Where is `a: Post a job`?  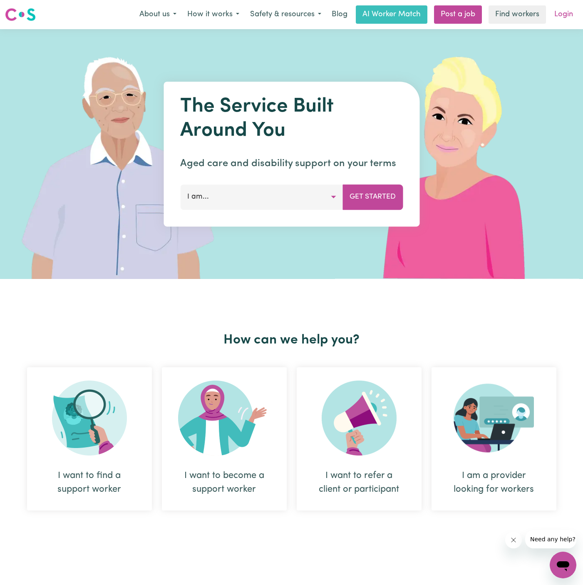
a: Post a job is located at coordinates (458, 15).